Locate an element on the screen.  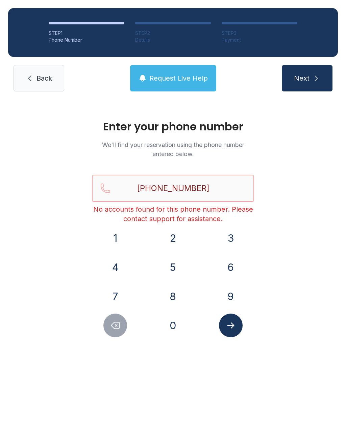
div: STEP 3 is located at coordinates (260, 33).